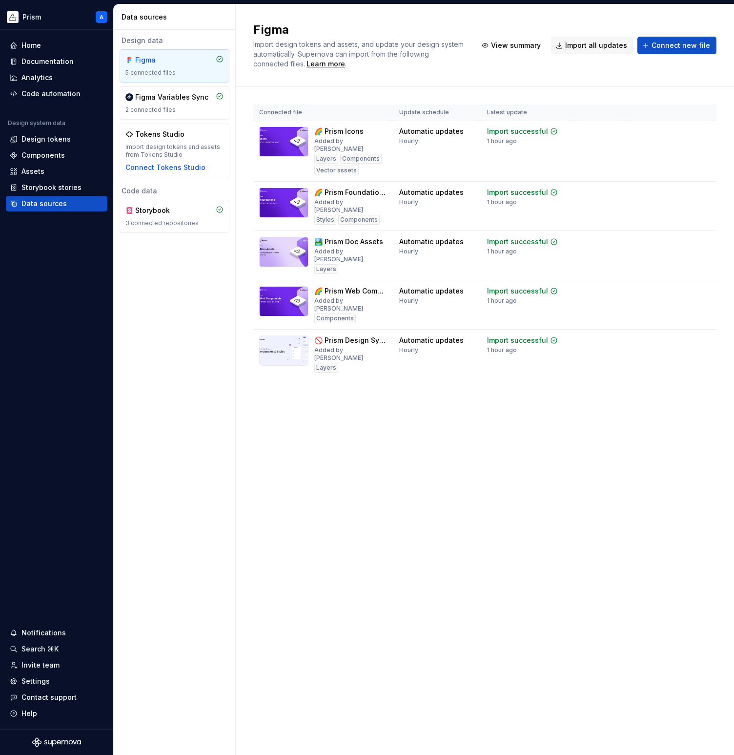 This screenshot has width=734, height=755. I want to click on div: Vector assets, so click(336, 170).